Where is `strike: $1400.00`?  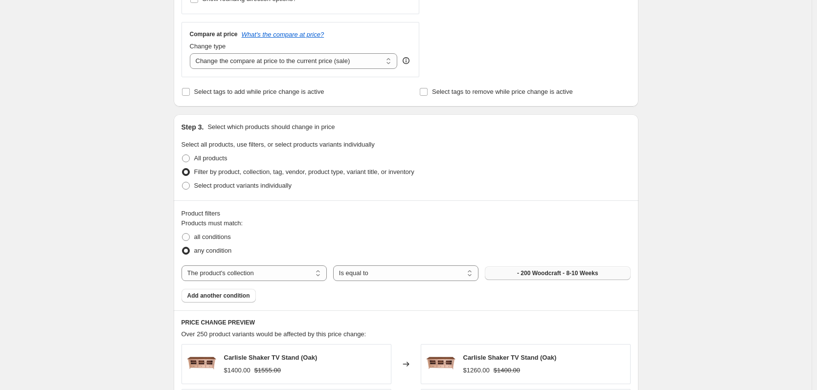 strike: $1400.00 is located at coordinates (507, 371).